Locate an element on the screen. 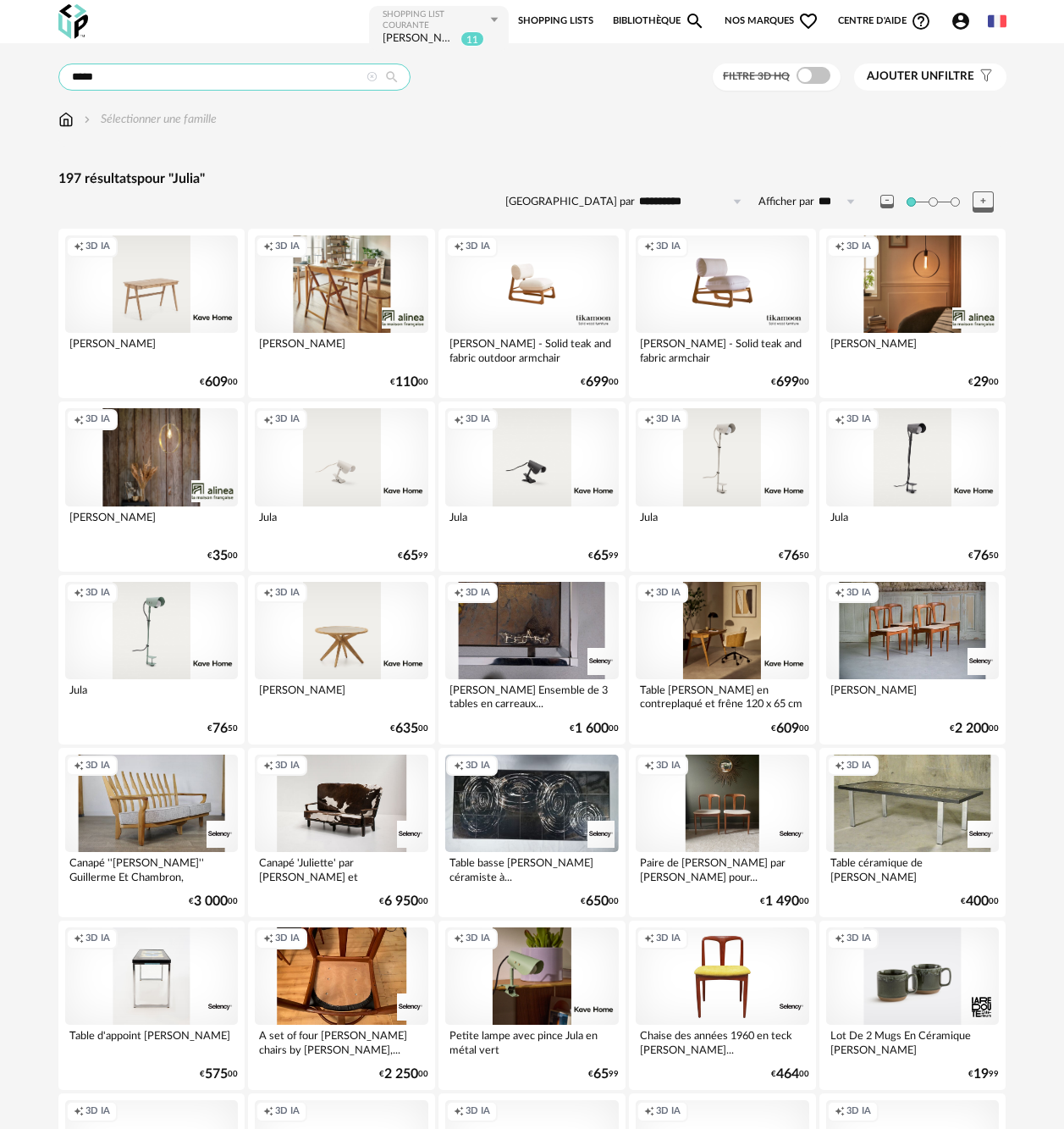 The width and height of the screenshot is (1064, 1129). span: 400 is located at coordinates (977, 901).